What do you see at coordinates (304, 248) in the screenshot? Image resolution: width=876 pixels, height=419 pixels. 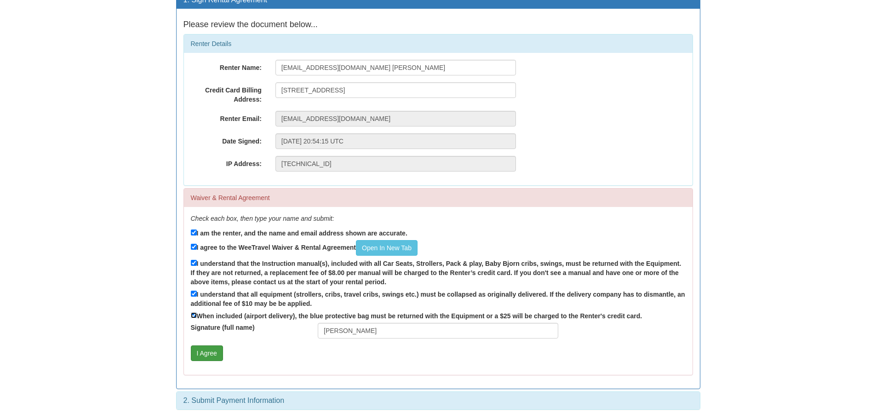 I see `label: I agree to the WeeTravel Waiver & Rental Agreement` at bounding box center [304, 248].